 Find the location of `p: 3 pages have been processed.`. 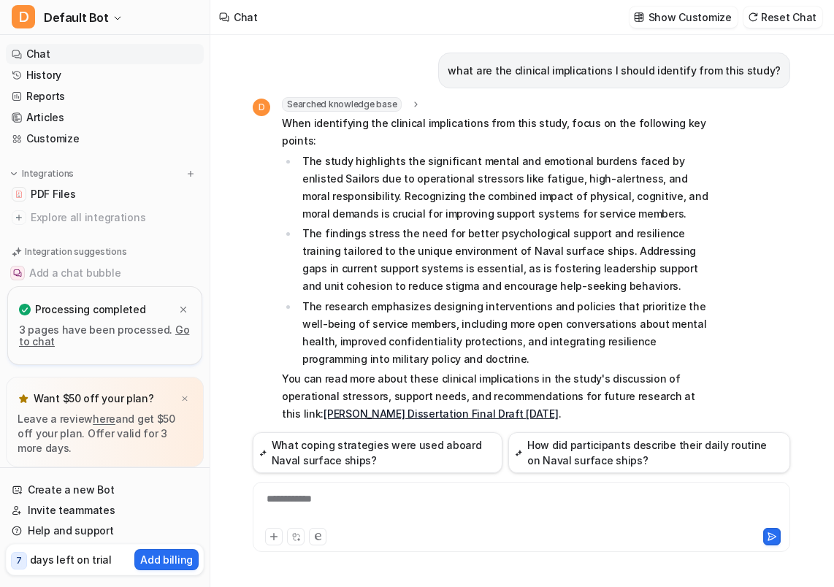

p: 3 pages have been processed. is located at coordinates (104, 336).